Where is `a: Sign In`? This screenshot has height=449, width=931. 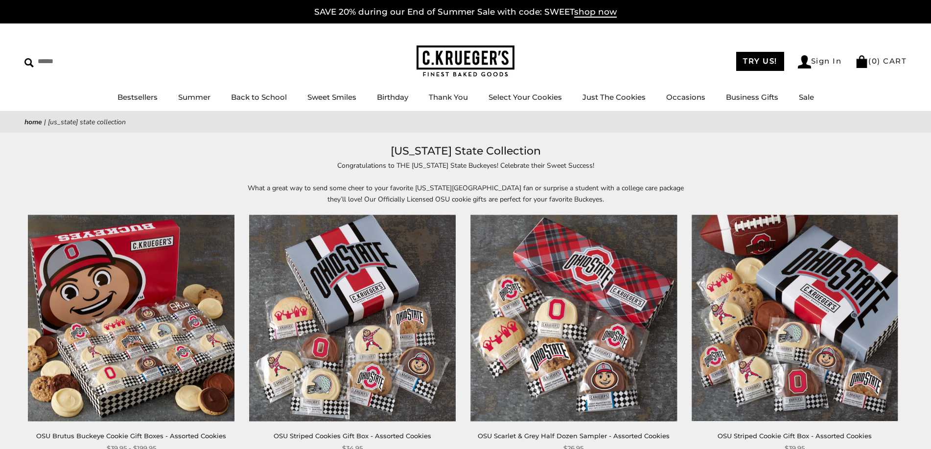 a: Sign In is located at coordinates (819, 62).